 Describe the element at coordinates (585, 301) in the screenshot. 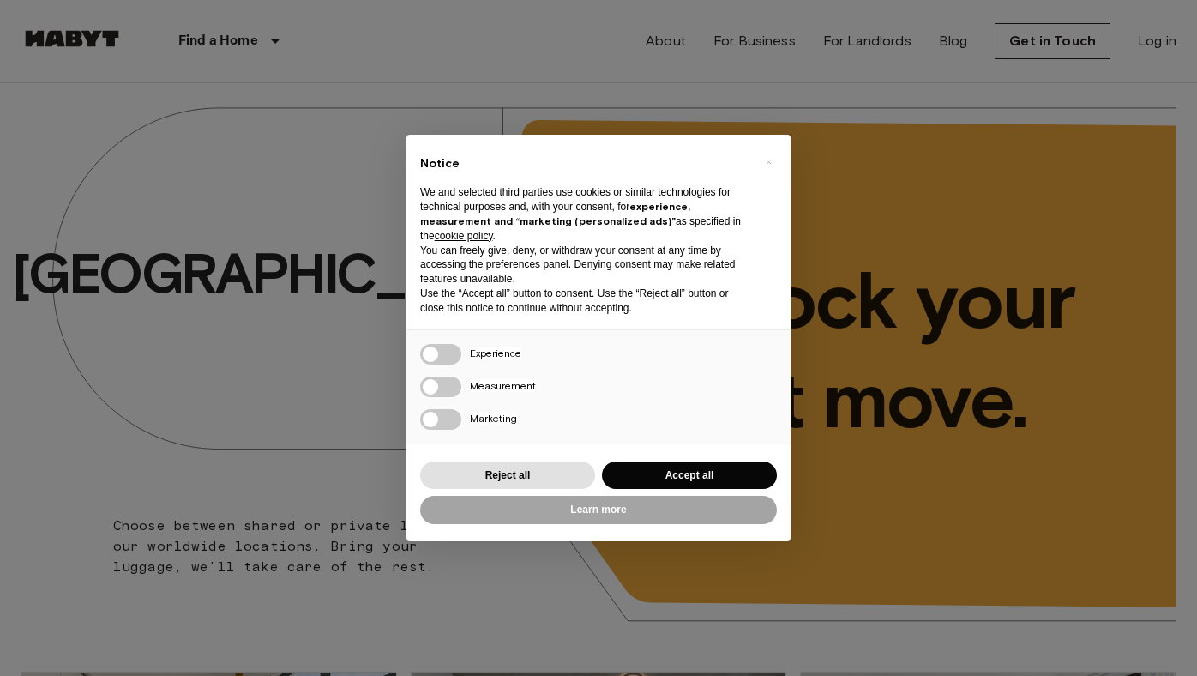

I see `p: Use the “Accept all” button to consent. Use the “Reject all” button or close this notice to conti...` at that location.